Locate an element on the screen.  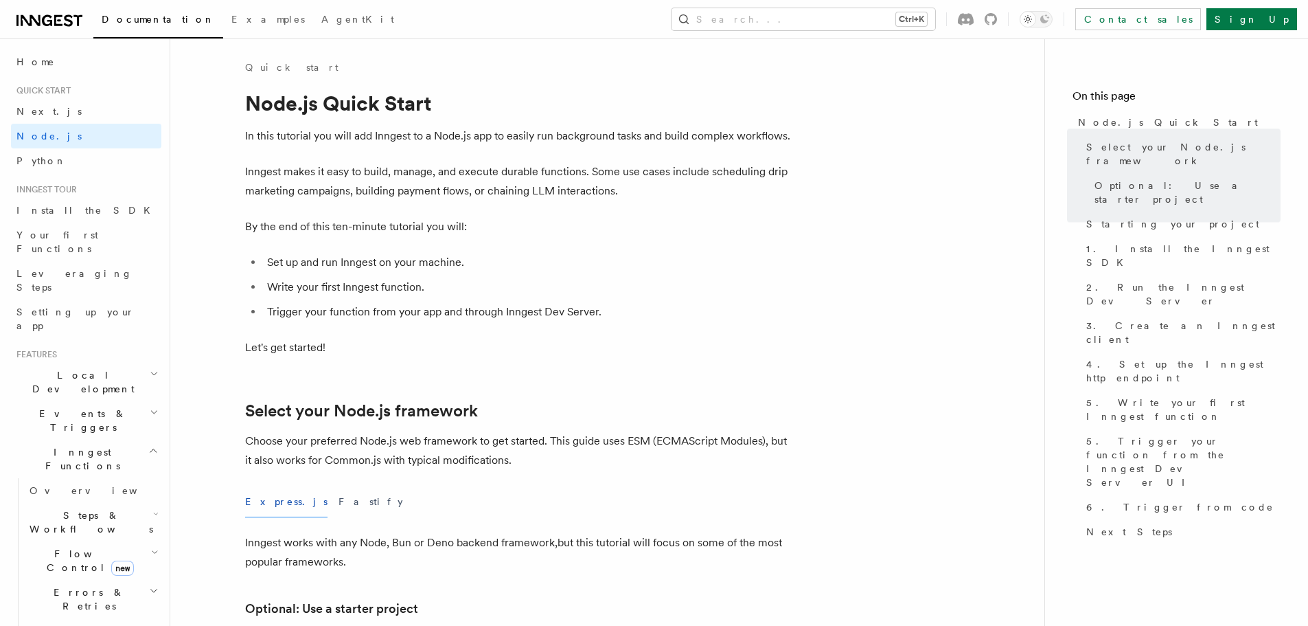
a: Examples is located at coordinates (268, 21).